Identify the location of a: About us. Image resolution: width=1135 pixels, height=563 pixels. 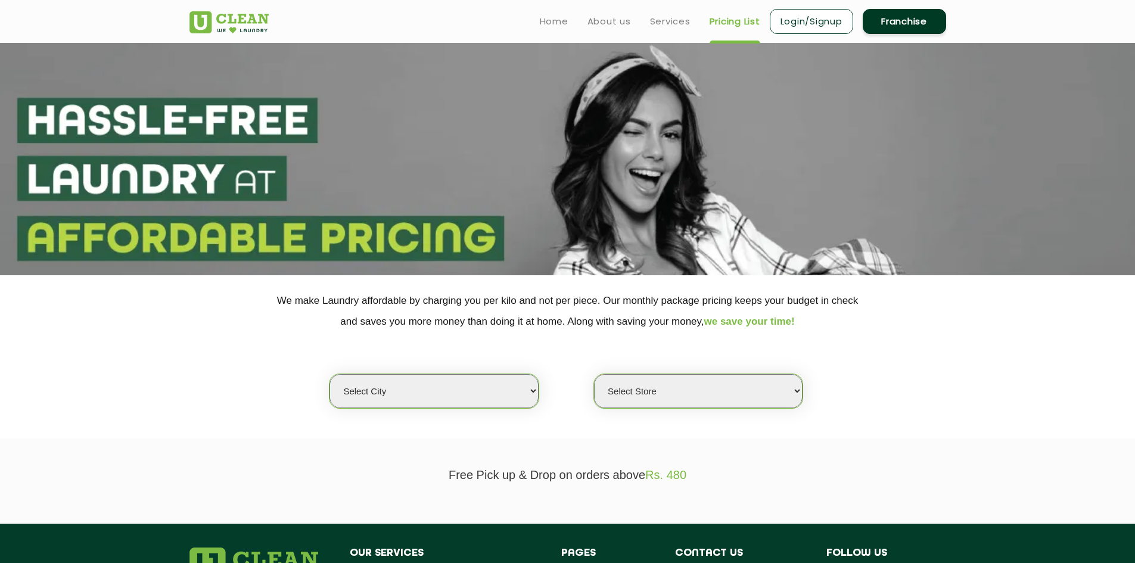
(609, 21).